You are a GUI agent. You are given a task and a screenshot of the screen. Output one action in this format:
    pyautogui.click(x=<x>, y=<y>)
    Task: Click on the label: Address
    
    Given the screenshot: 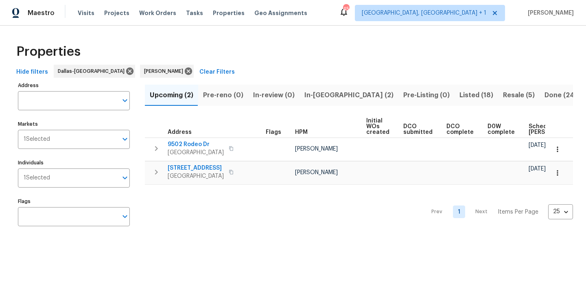 What is the action you would take?
    pyautogui.click(x=74, y=86)
    